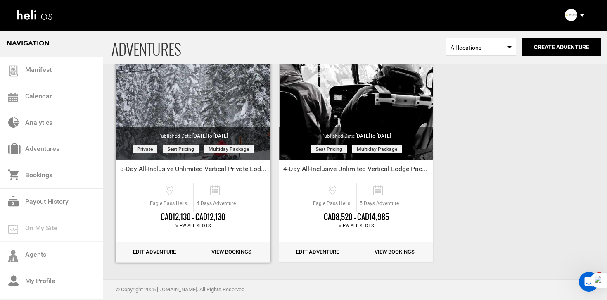  Describe the element at coordinates (216, 203) in the screenshot. I see `span: 4 Days Adventure` at that location.